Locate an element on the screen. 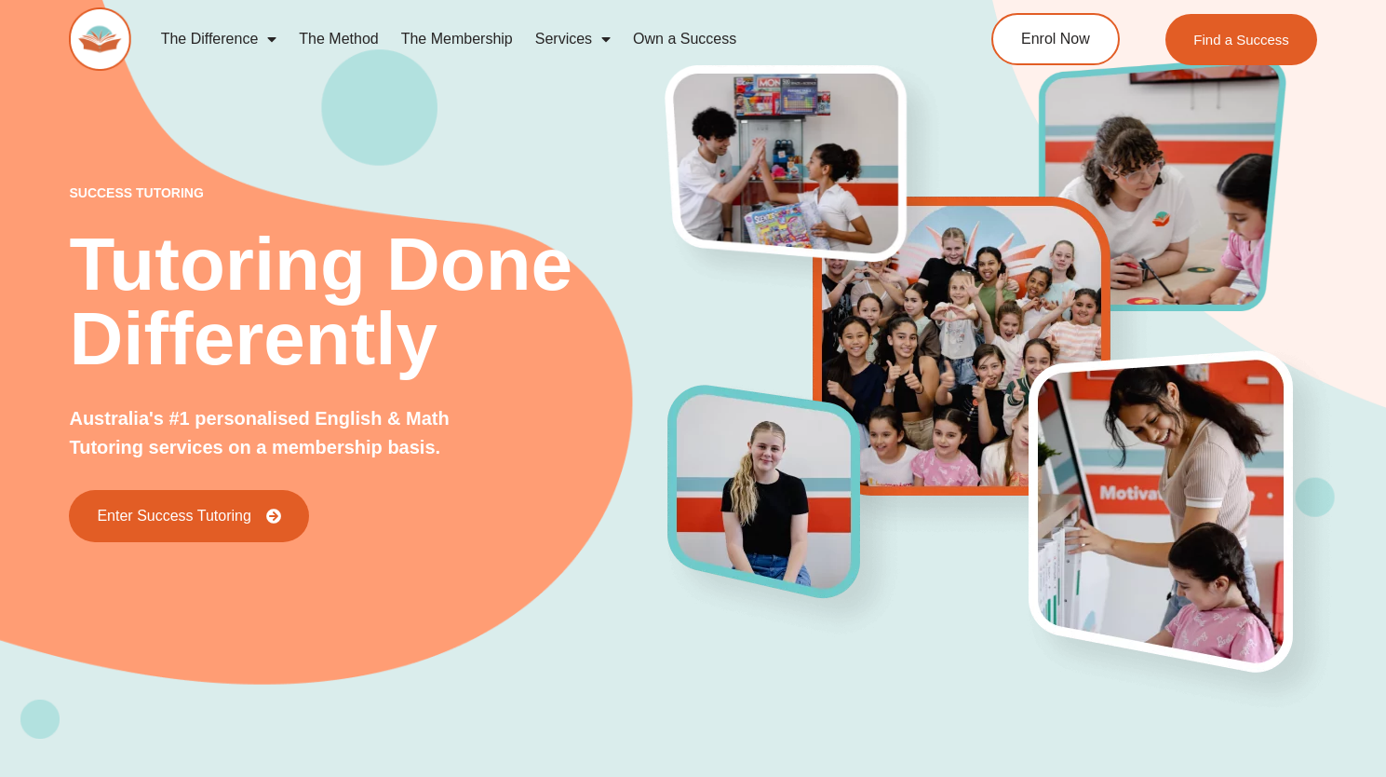 The height and width of the screenshot is (777, 1386). span: Enter Success Tutoring is located at coordinates (173, 516).